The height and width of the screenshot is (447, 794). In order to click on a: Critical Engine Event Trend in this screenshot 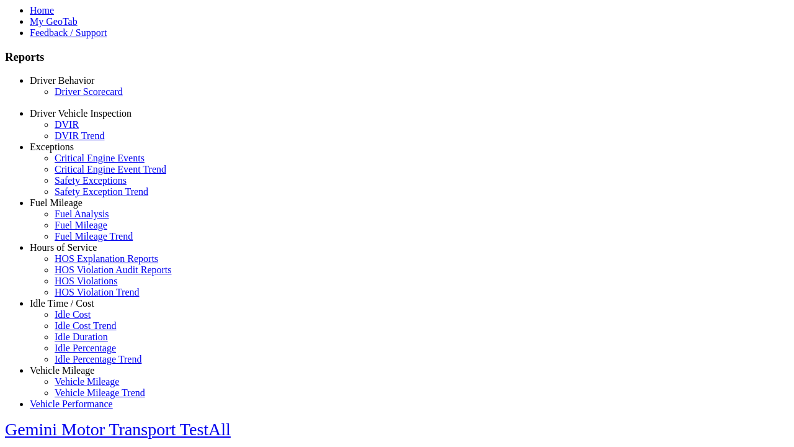, I will do `click(110, 169)`.